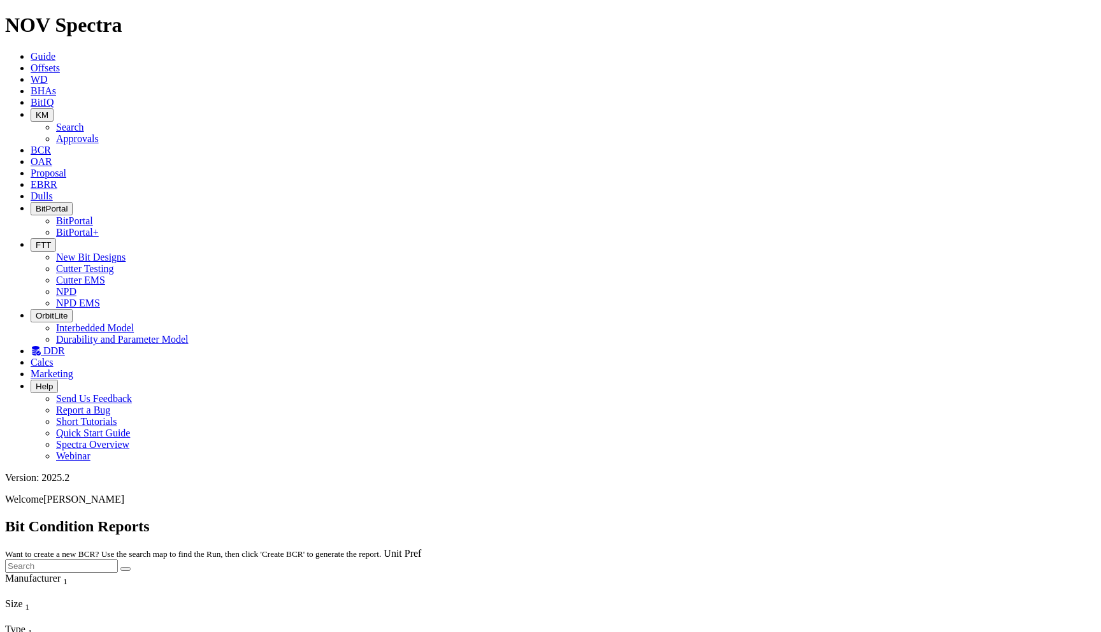 Image resolution: width=1101 pixels, height=632 pixels. I want to click on span: Calcs, so click(42, 362).